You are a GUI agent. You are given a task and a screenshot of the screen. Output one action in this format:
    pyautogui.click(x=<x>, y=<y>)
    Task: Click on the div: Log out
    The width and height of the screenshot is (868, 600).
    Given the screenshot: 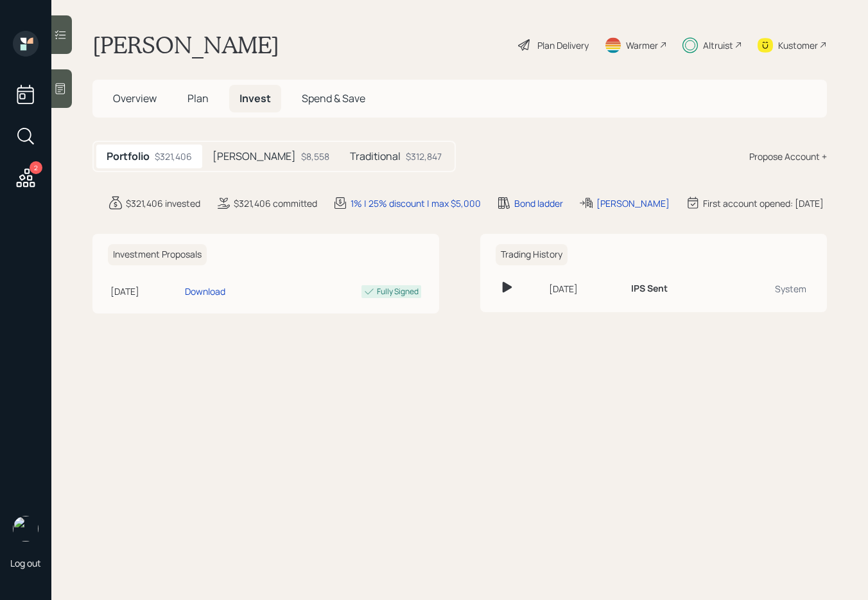 What is the action you would take?
    pyautogui.click(x=26, y=562)
    